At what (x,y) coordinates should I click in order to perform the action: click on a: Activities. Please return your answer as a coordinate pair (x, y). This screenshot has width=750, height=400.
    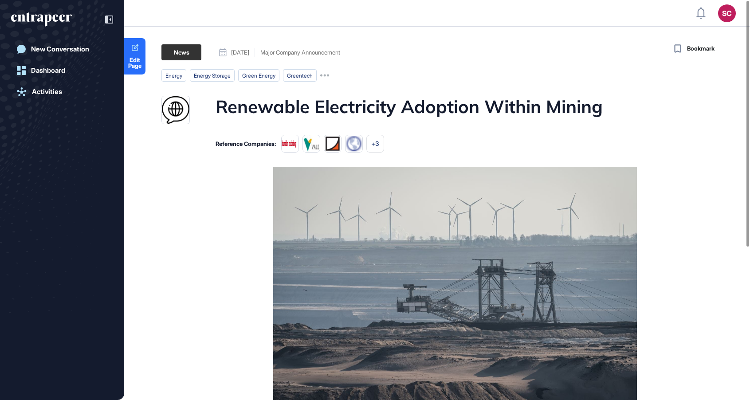
    Looking at the image, I should click on (62, 92).